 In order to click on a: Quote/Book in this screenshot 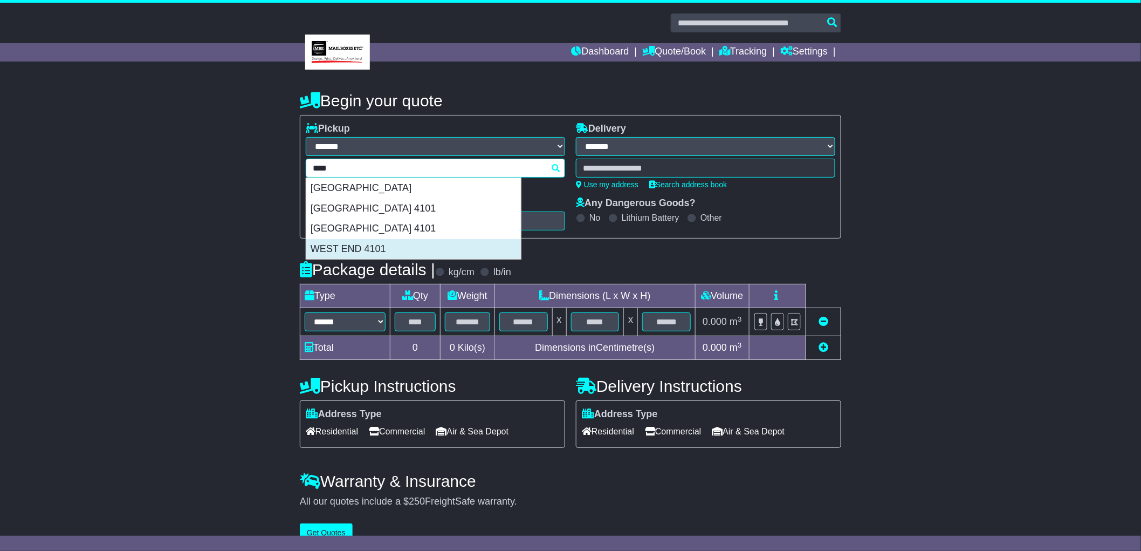, I will do `click(674, 52)`.